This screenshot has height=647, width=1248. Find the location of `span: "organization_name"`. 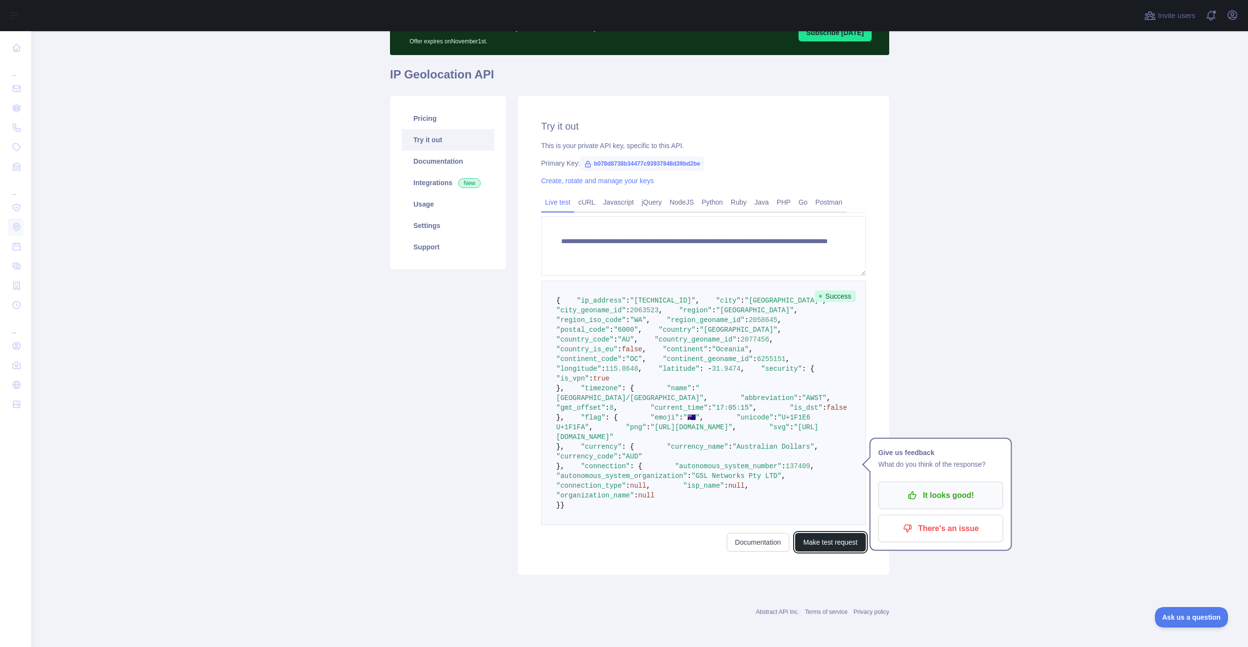

span: "organization_name" is located at coordinates (595, 496).